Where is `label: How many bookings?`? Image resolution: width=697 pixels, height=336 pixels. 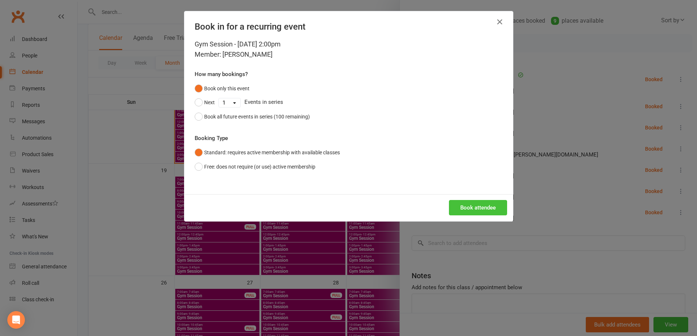 label: How many bookings? is located at coordinates (221, 74).